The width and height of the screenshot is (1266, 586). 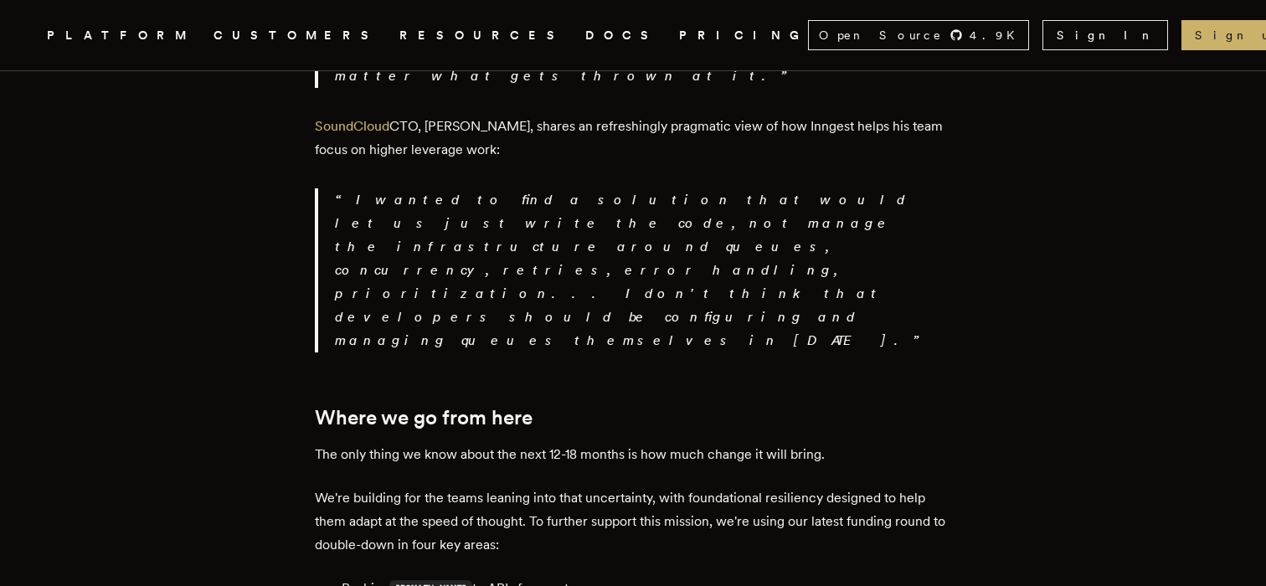 What do you see at coordinates (633, 455) in the screenshot?
I see `p: The only thing we know about the next 12-18 months is how much change it will bring.` at bounding box center [633, 455].